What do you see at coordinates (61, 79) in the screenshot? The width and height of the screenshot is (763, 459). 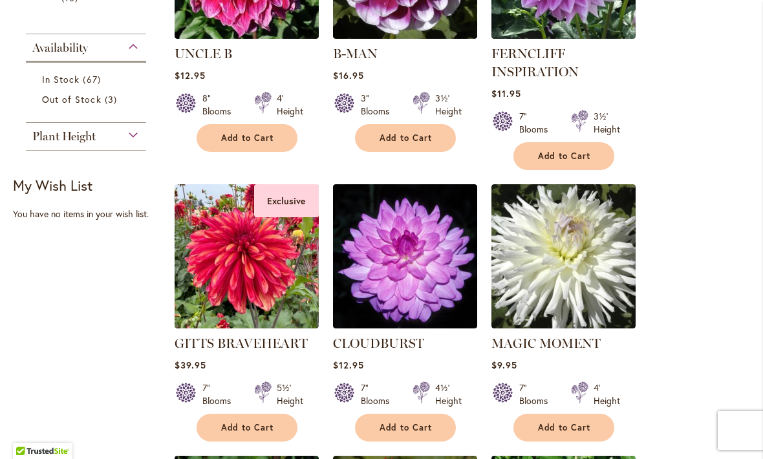 I see `span: In Stock` at bounding box center [61, 79].